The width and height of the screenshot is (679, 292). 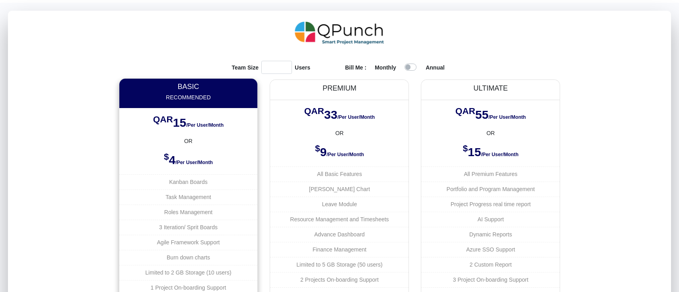 I want to click on li: Roles Management, so click(x=189, y=212).